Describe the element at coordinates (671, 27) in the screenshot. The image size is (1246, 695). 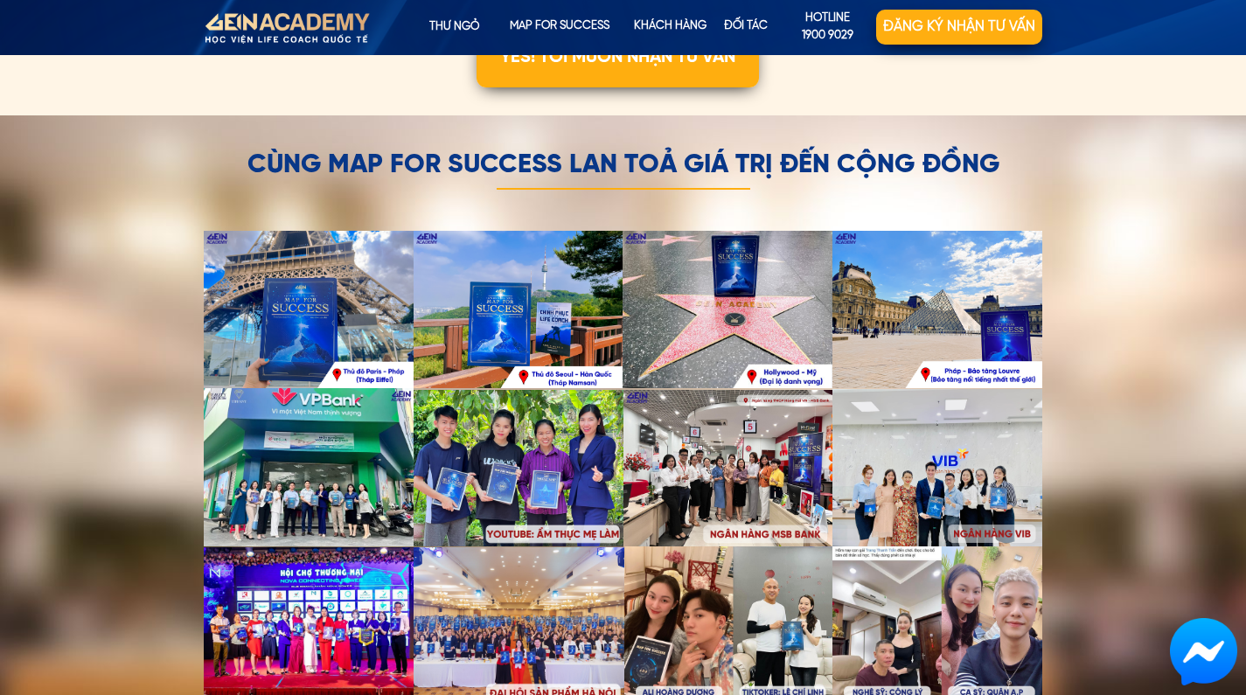
I see `p: KHÁCH HÀNG` at that location.